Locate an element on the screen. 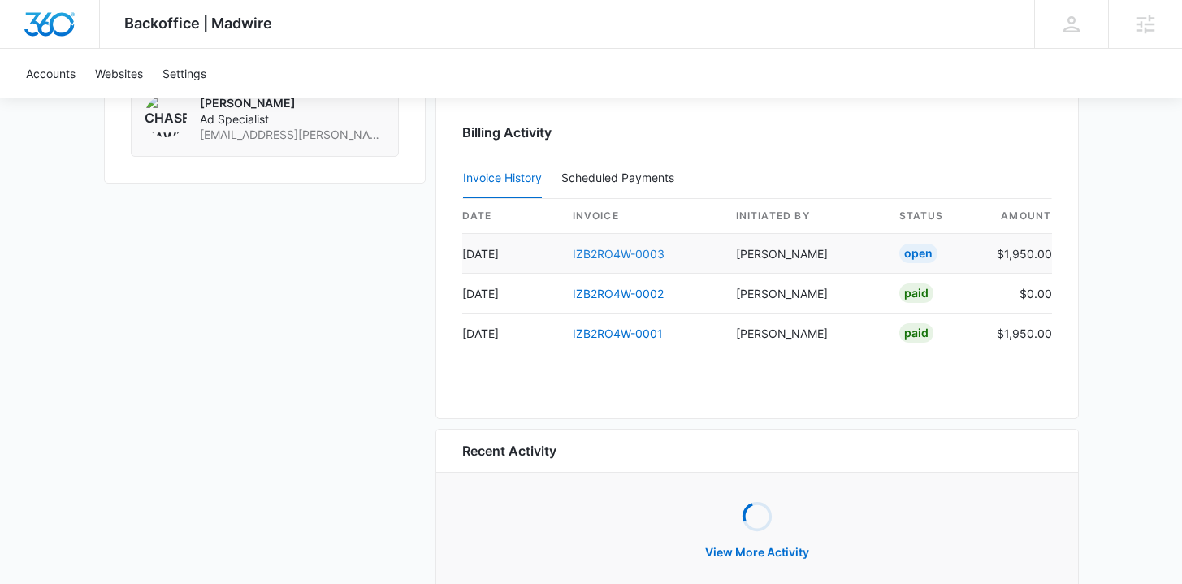 The width and height of the screenshot is (1182, 584). th: status is located at coordinates (935, 216).